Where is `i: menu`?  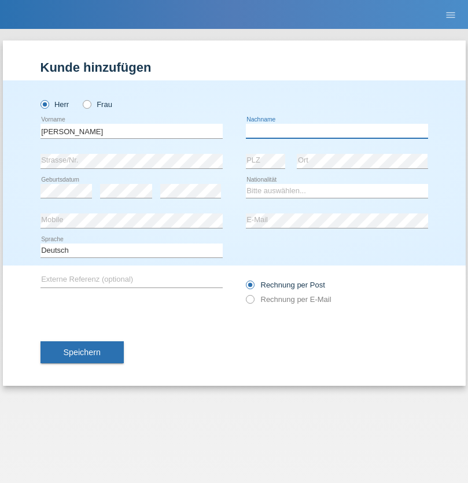
i: menu is located at coordinates (450, 15).